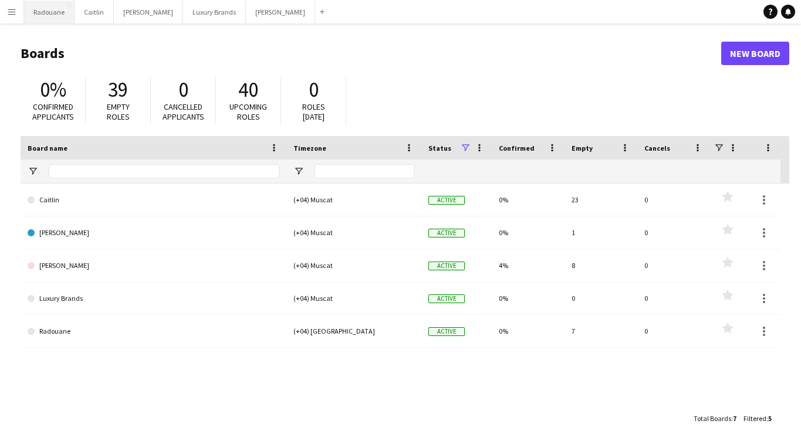  Describe the element at coordinates (601, 232) in the screenshot. I see `div: 1` at that location.